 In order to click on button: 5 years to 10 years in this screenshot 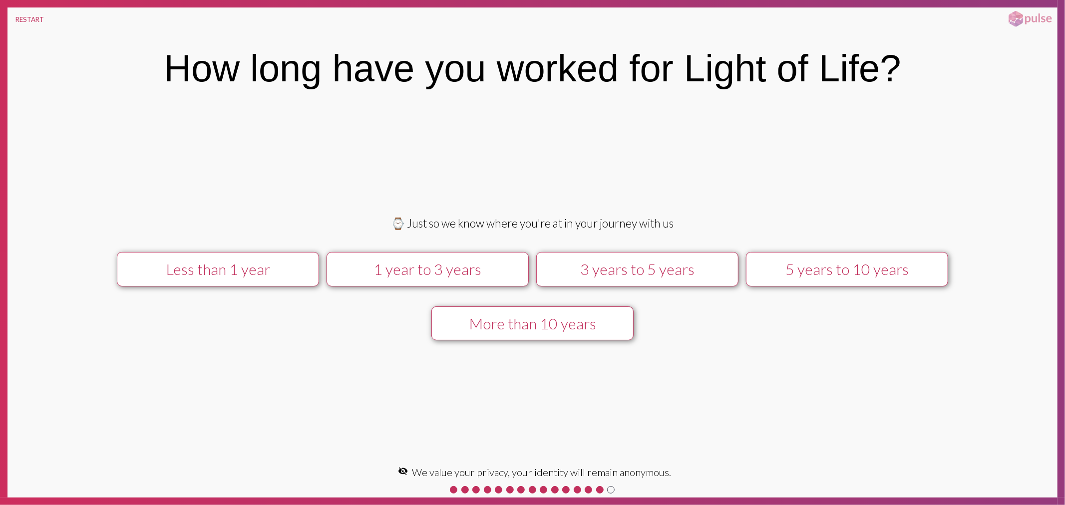, I will do `click(847, 269)`.